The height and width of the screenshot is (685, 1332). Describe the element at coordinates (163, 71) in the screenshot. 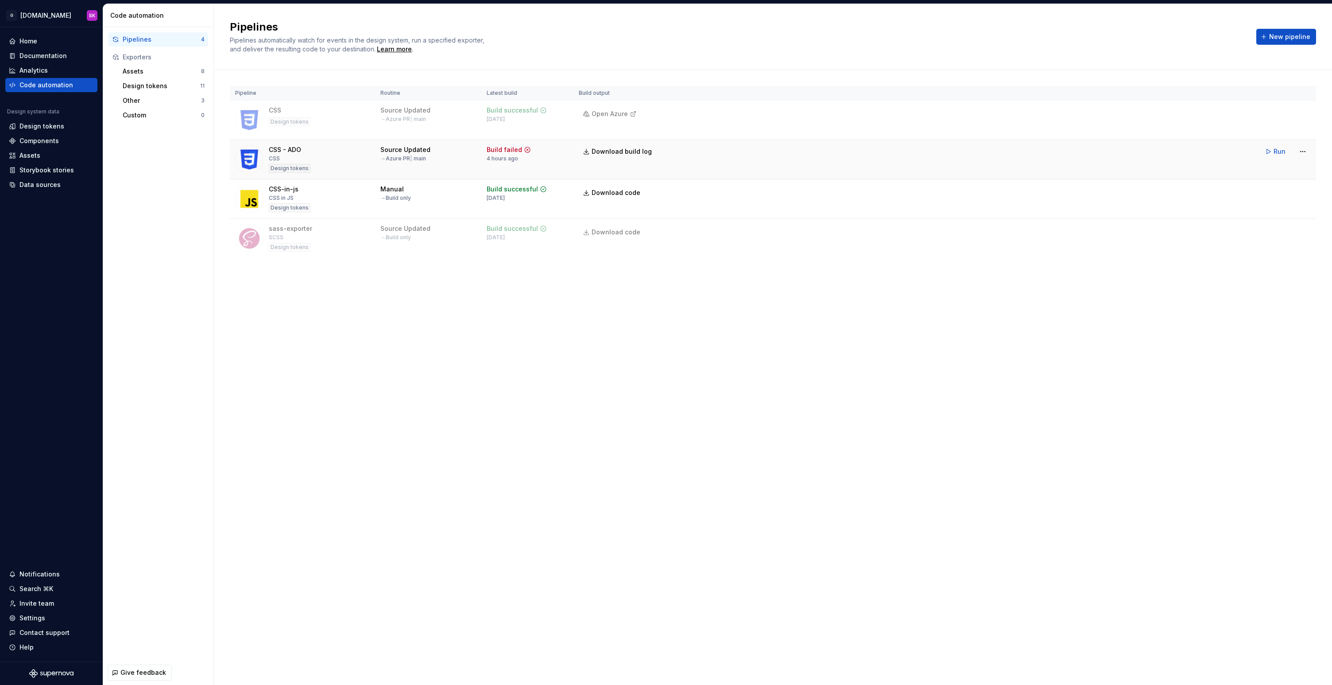

I see `button: Assets8` at that location.